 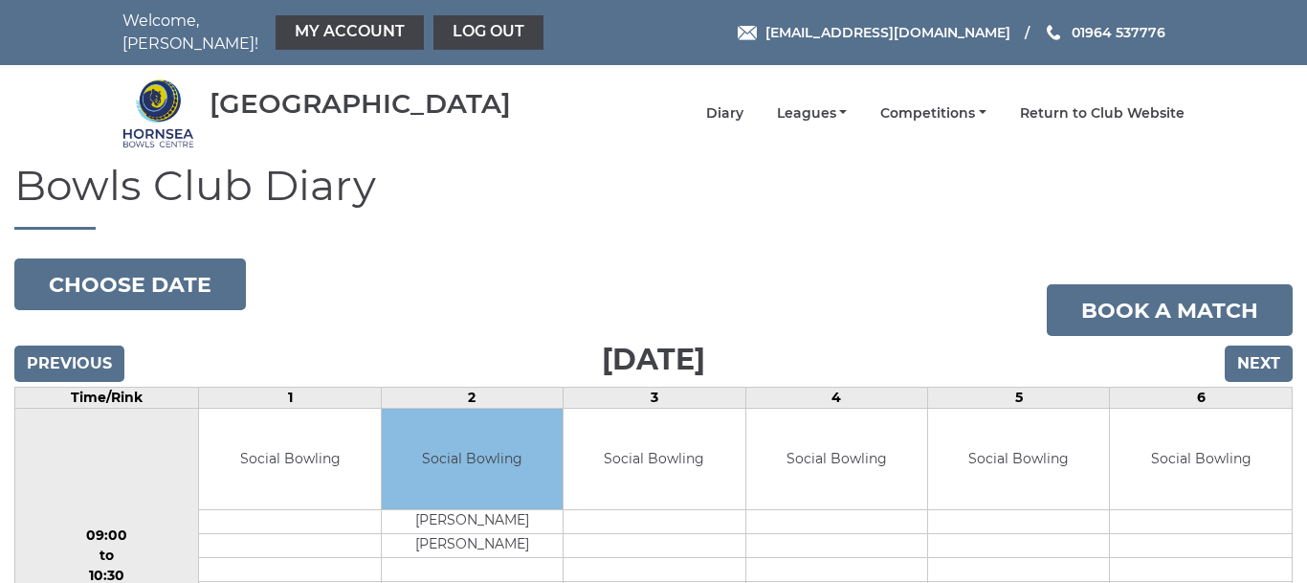 I want to click on img: Phone us, so click(x=1054, y=33).